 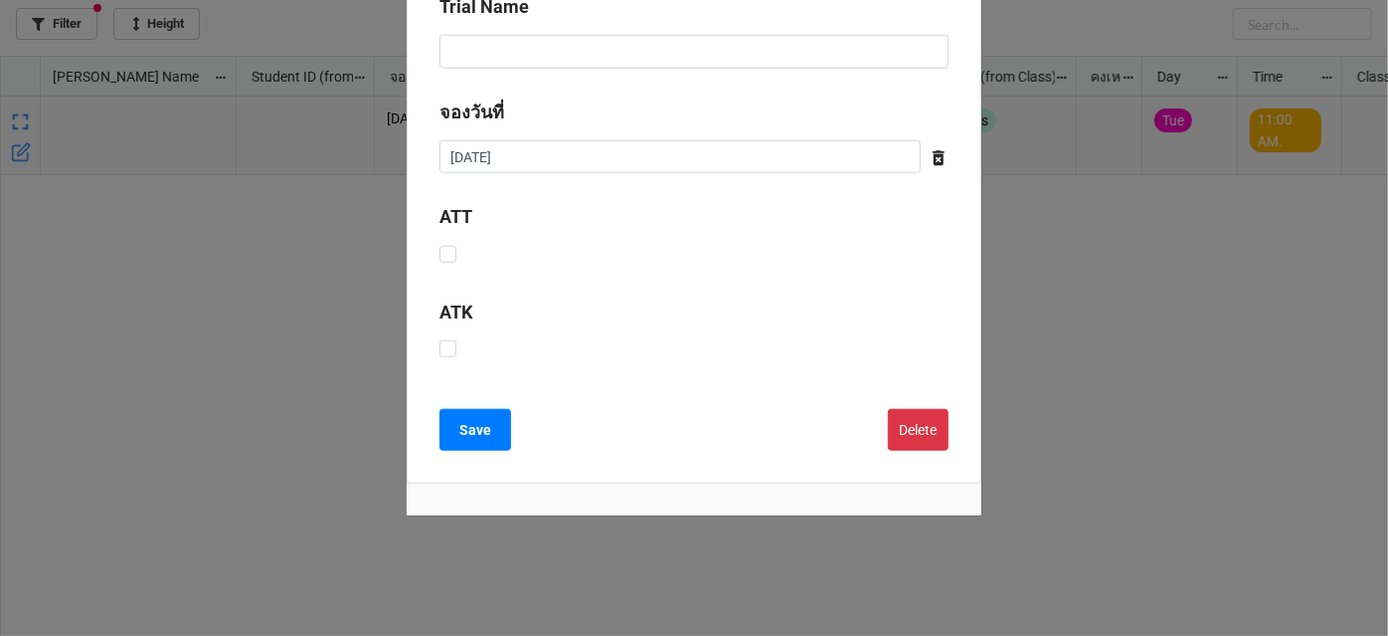 I want to click on button: Delete, so click(x=918, y=430).